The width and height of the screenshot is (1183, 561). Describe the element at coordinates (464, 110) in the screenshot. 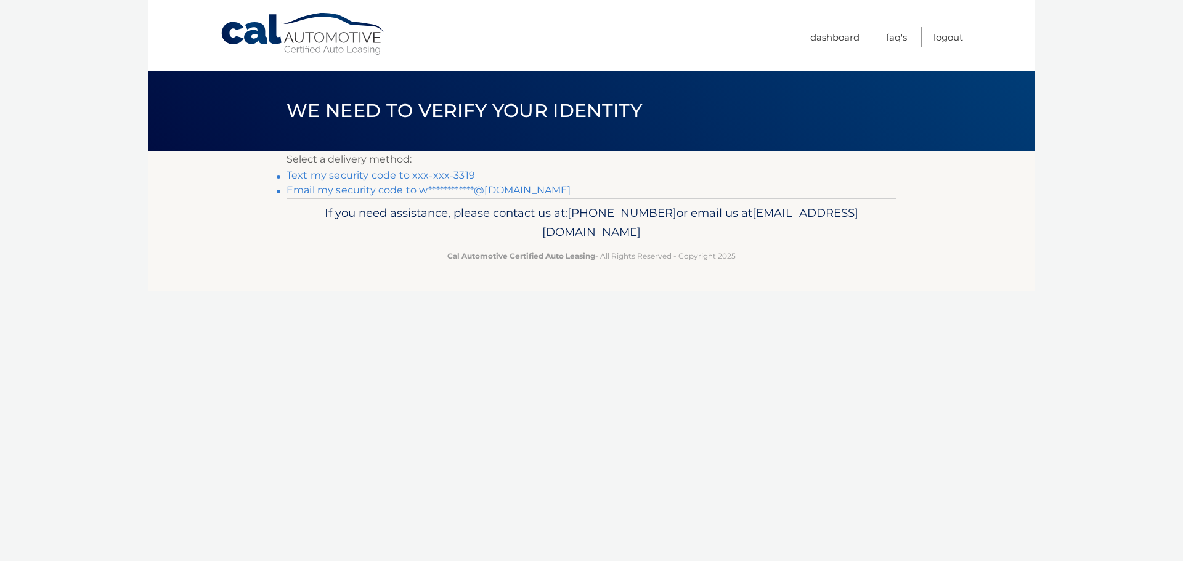

I see `span: We need to verify your identity` at that location.